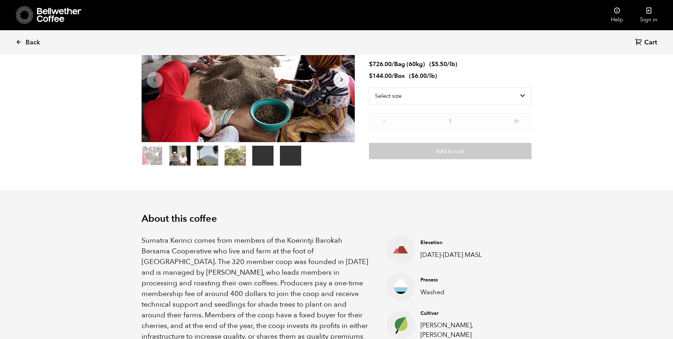 The image size is (673, 339). I want to click on span: Back, so click(33, 43).